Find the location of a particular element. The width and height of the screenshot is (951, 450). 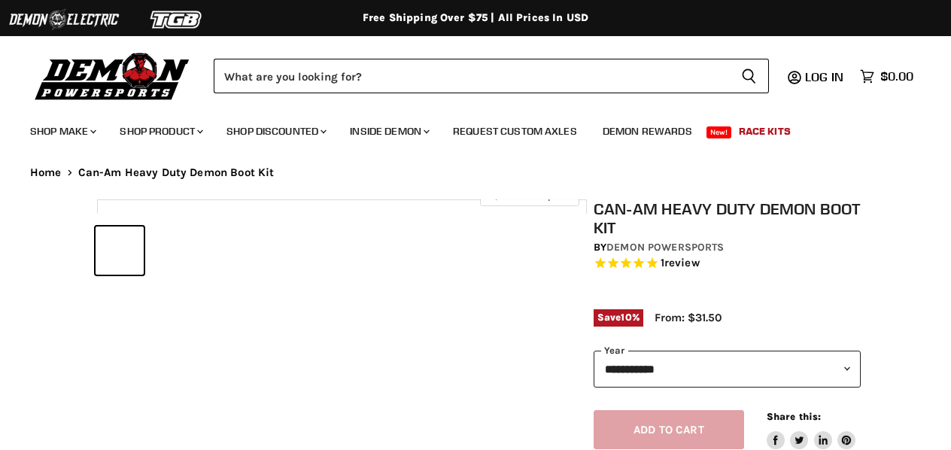

a: Demon Powersports is located at coordinates (665, 247).